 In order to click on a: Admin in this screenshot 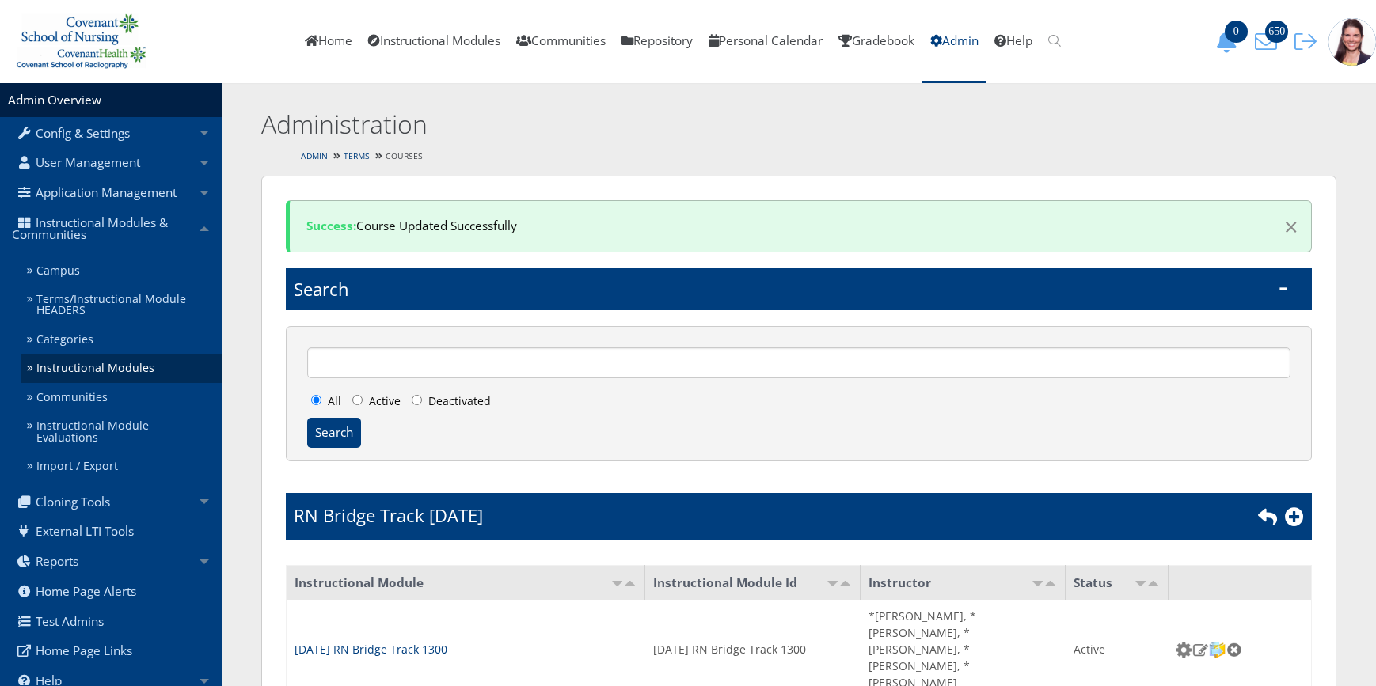, I will do `click(314, 156)`.